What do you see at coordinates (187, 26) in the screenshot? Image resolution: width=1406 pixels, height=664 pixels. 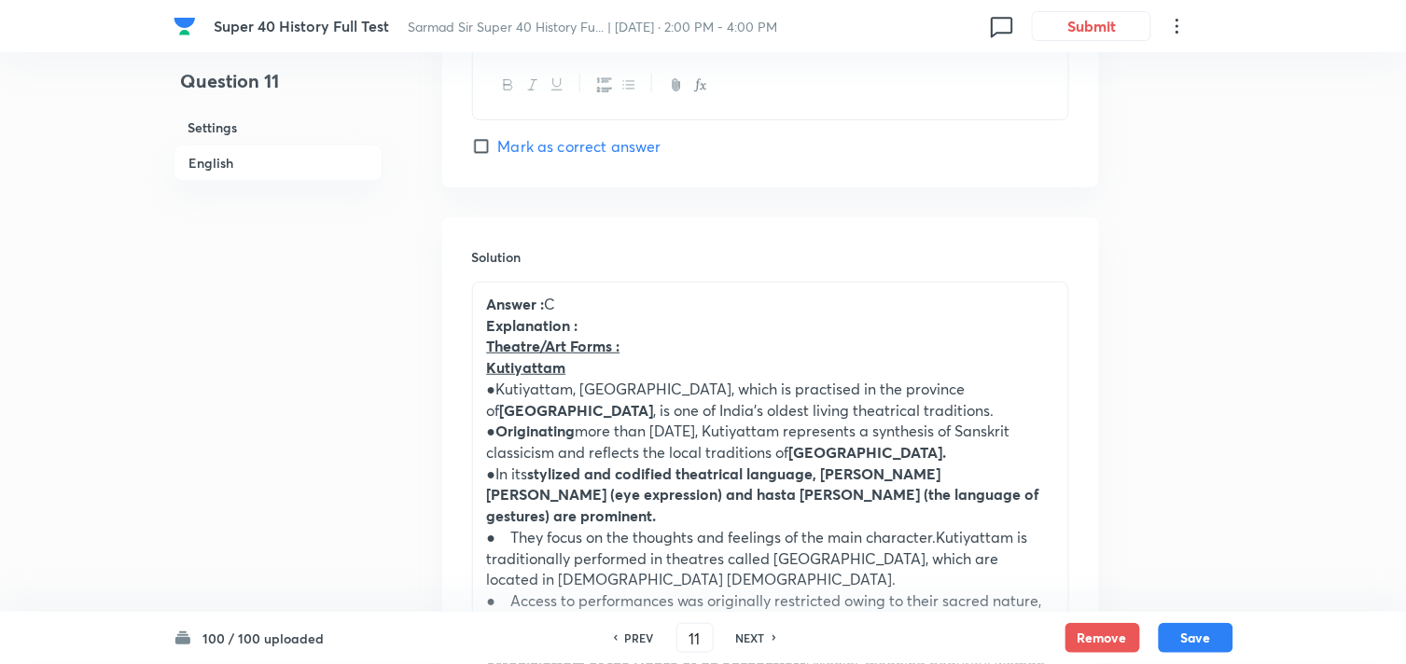 I see `a: Company Logo` at bounding box center [187, 26].